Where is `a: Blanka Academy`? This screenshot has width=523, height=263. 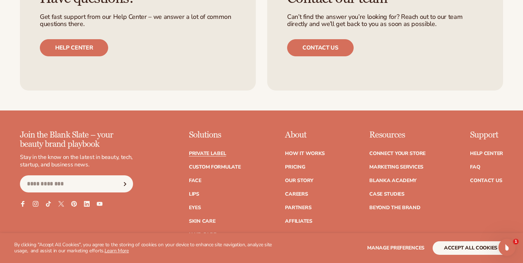
a: Blanka Academy is located at coordinates (393, 181).